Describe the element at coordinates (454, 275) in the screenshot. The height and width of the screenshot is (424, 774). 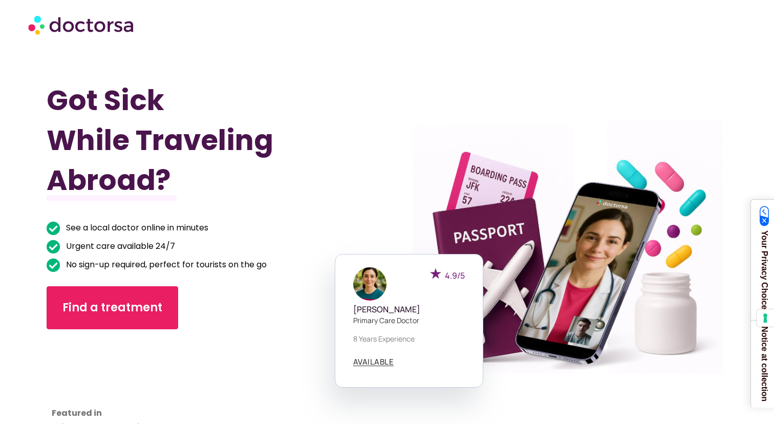
I see `span: 4.9/5` at that location.